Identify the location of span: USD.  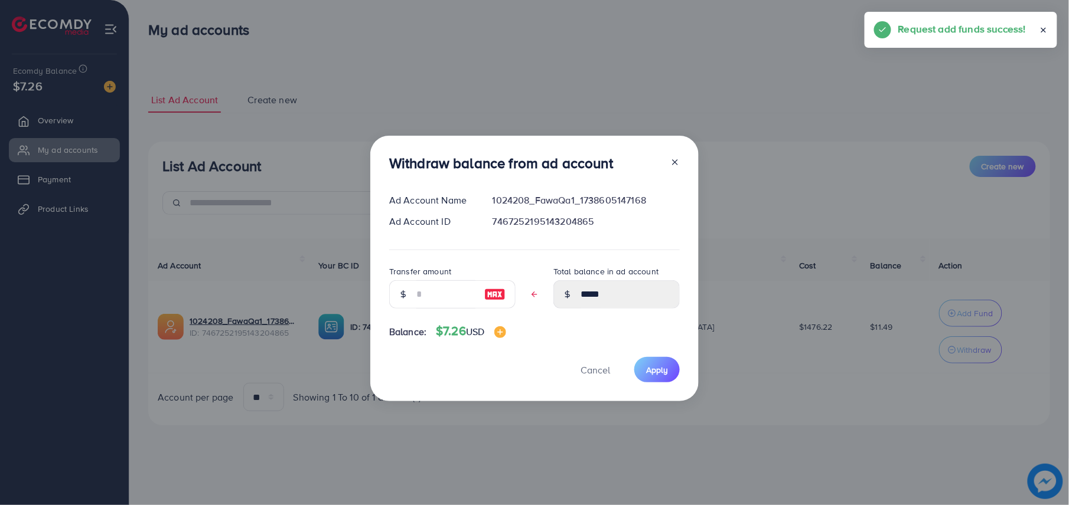
(475, 332).